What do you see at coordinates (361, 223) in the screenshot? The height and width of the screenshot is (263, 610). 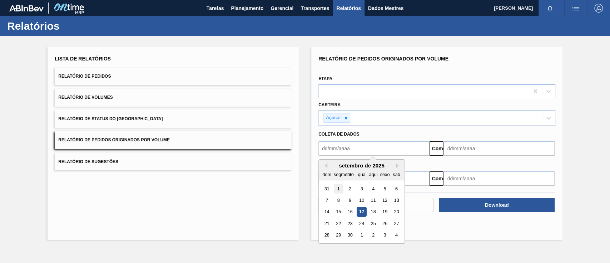 I see `div: Escolha quarta-feira, 24 de setembro de 2025` at bounding box center [361, 223].